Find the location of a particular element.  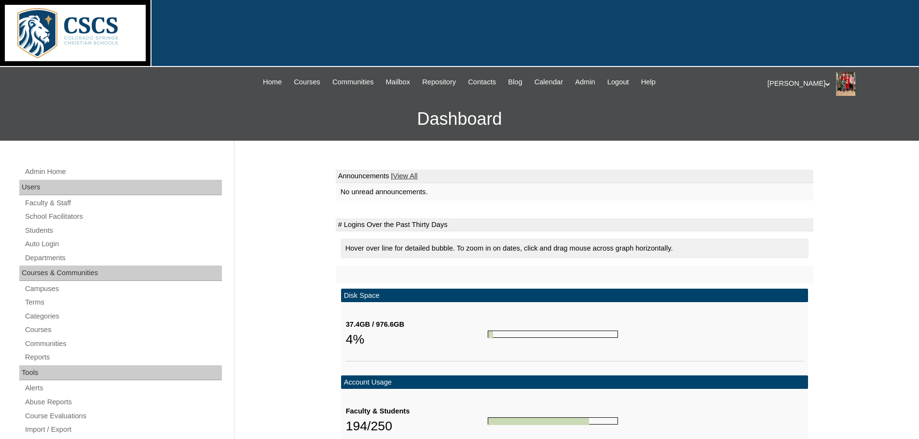

a: Abuse Reports is located at coordinates (123, 402).